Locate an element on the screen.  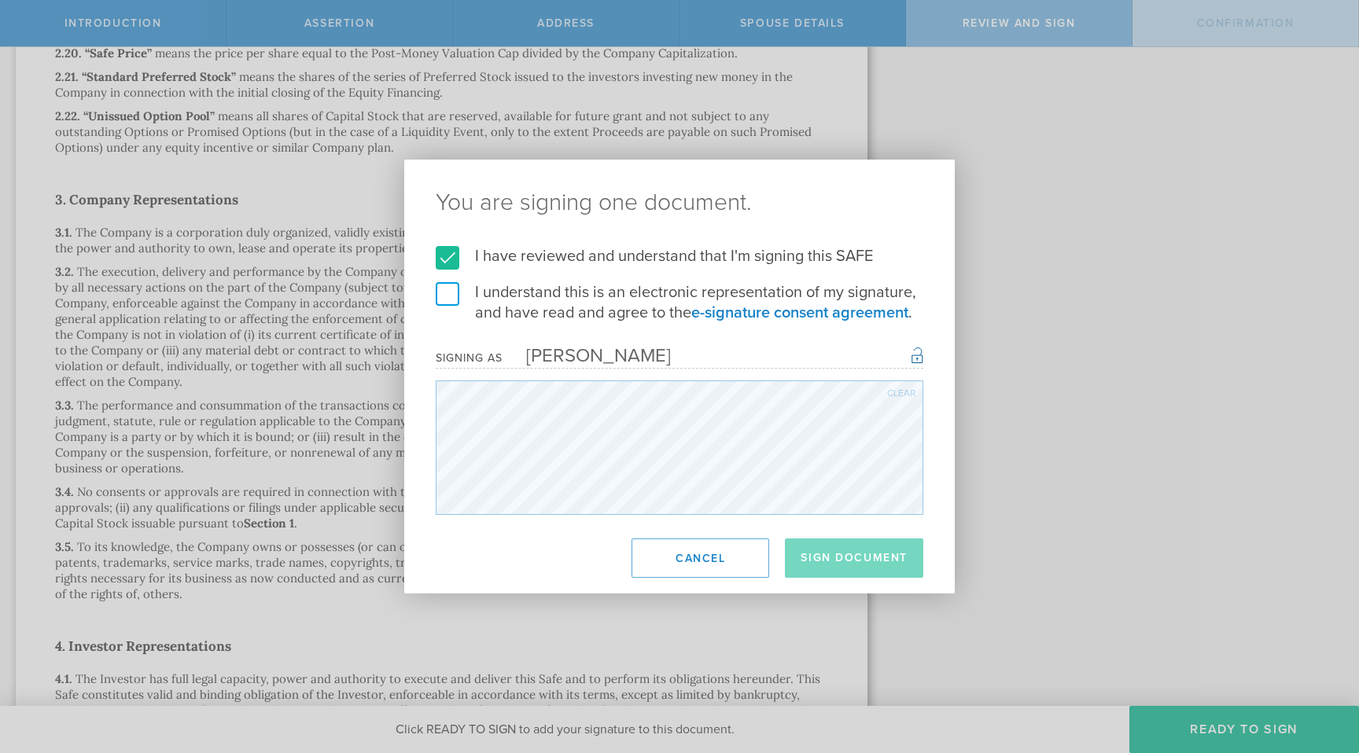
ng-pluralize: You are signing one document. is located at coordinates (679, 203).